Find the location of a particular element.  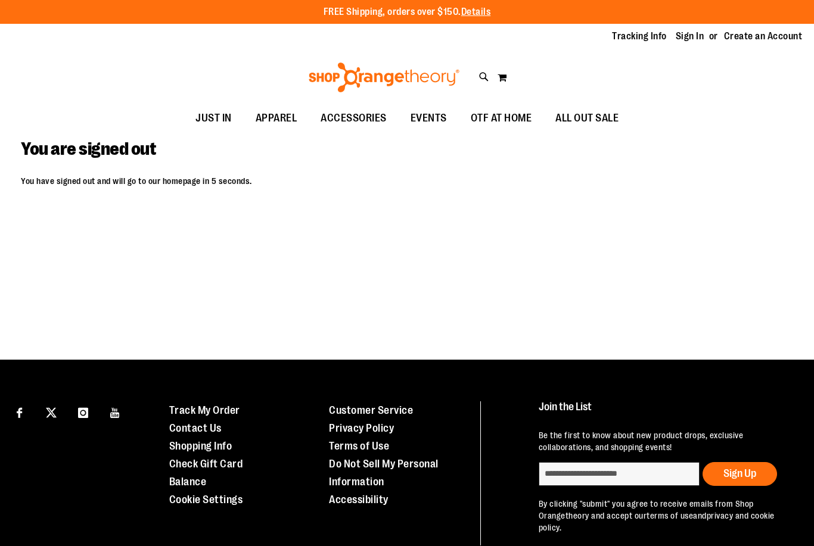

p: FREE Shipping, orders over $150. is located at coordinates (407, 12).